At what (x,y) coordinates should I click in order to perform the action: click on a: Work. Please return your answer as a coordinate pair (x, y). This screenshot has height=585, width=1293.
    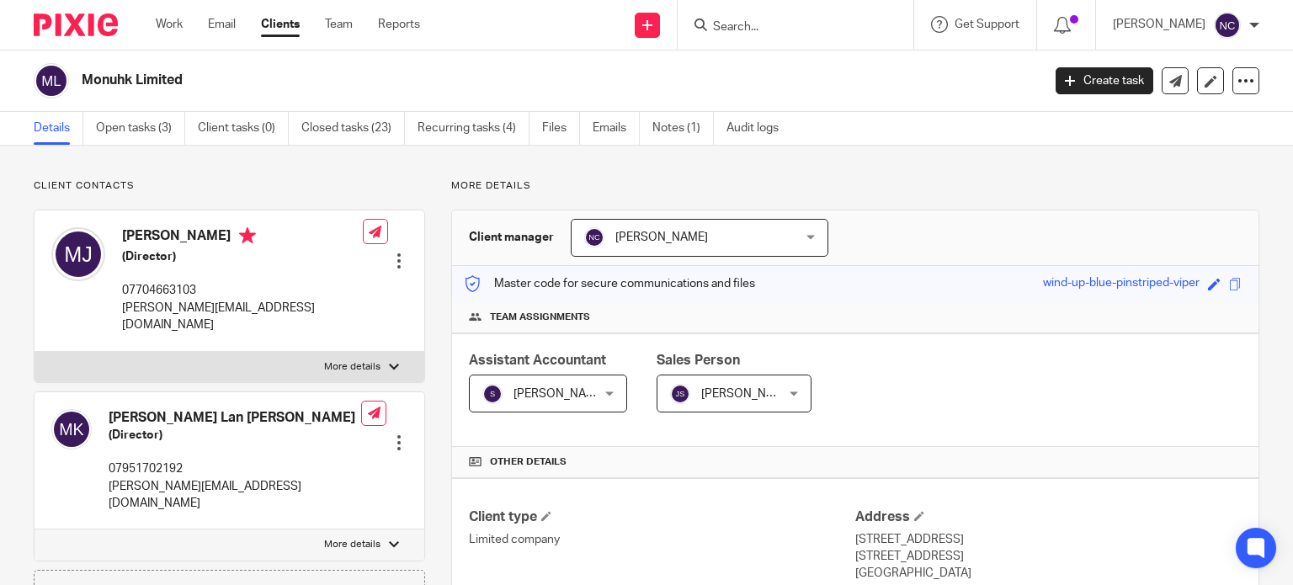
    Looking at the image, I should click on (169, 24).